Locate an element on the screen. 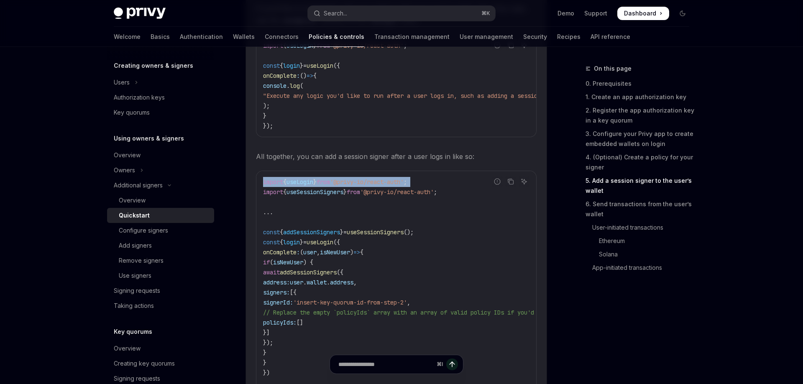  a: 0. Prerequisites is located at coordinates (641, 84).